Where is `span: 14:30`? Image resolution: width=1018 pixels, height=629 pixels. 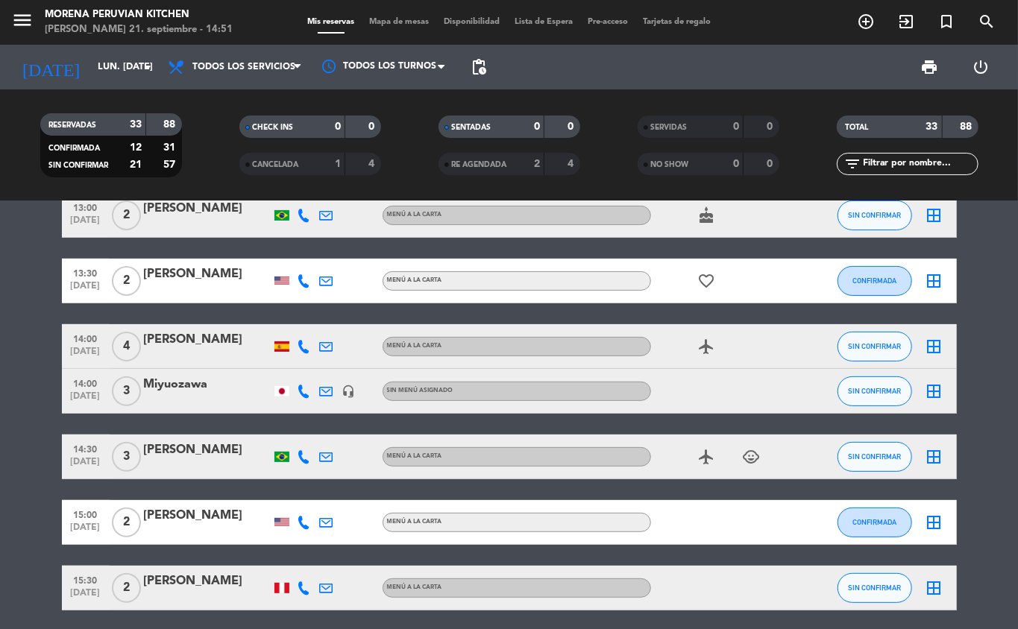 span: 14:30 is located at coordinates (86, 448).